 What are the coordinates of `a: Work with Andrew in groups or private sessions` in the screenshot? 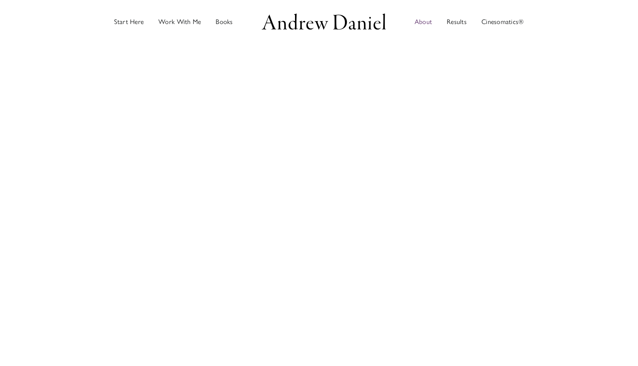 It's located at (179, 22).